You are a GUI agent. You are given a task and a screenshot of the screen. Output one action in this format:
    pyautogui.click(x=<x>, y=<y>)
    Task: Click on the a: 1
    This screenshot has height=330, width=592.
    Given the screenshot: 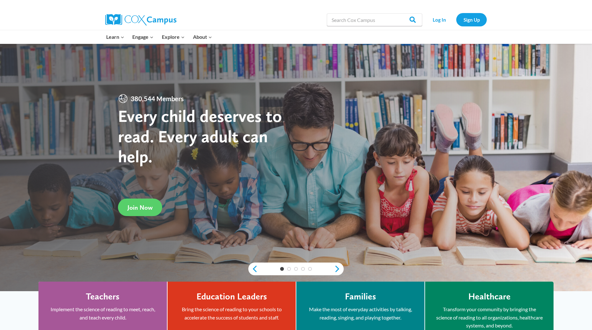 What is the action you would take?
    pyautogui.click(x=282, y=269)
    